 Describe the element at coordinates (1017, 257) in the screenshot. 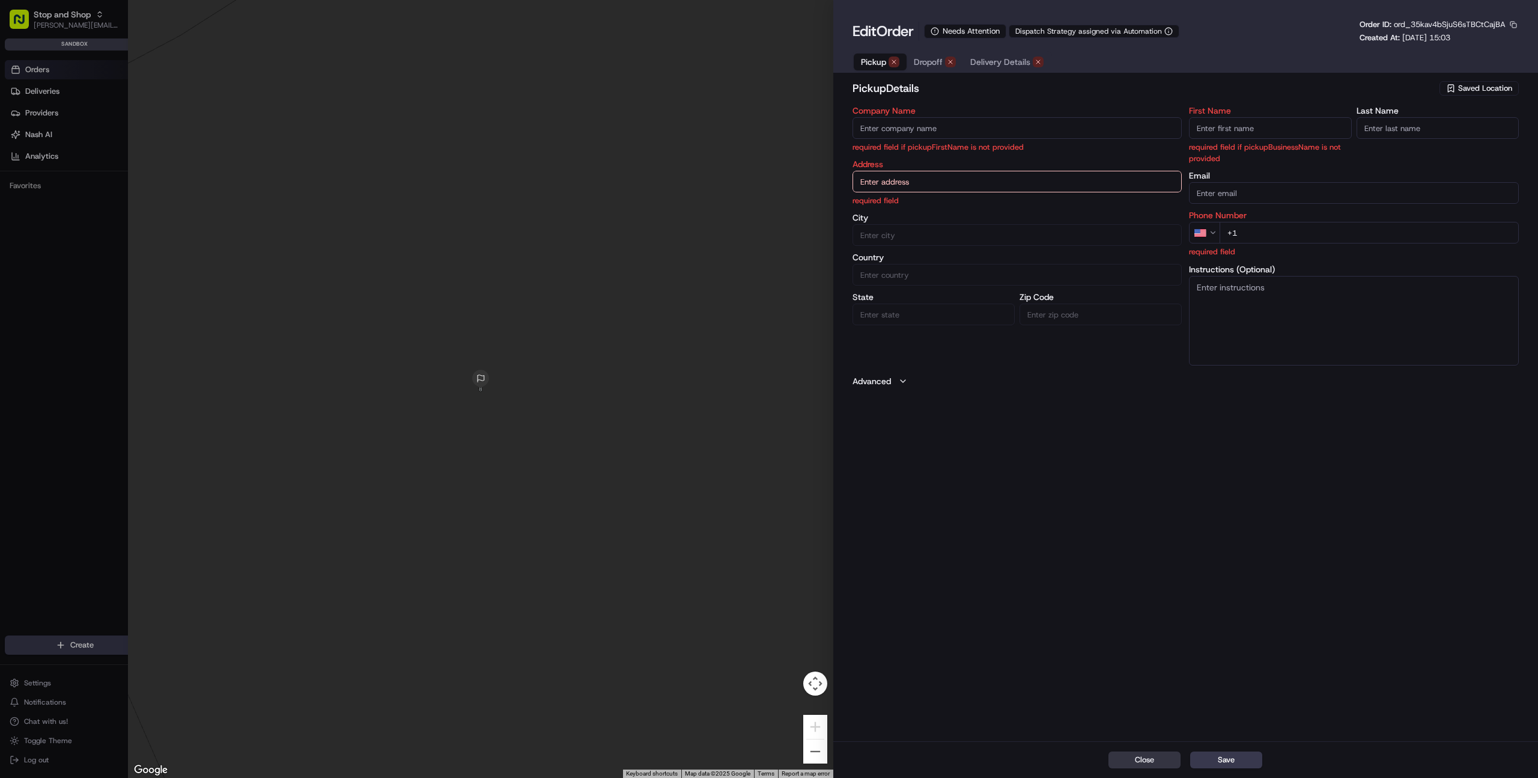

I see `label: Country` at that location.